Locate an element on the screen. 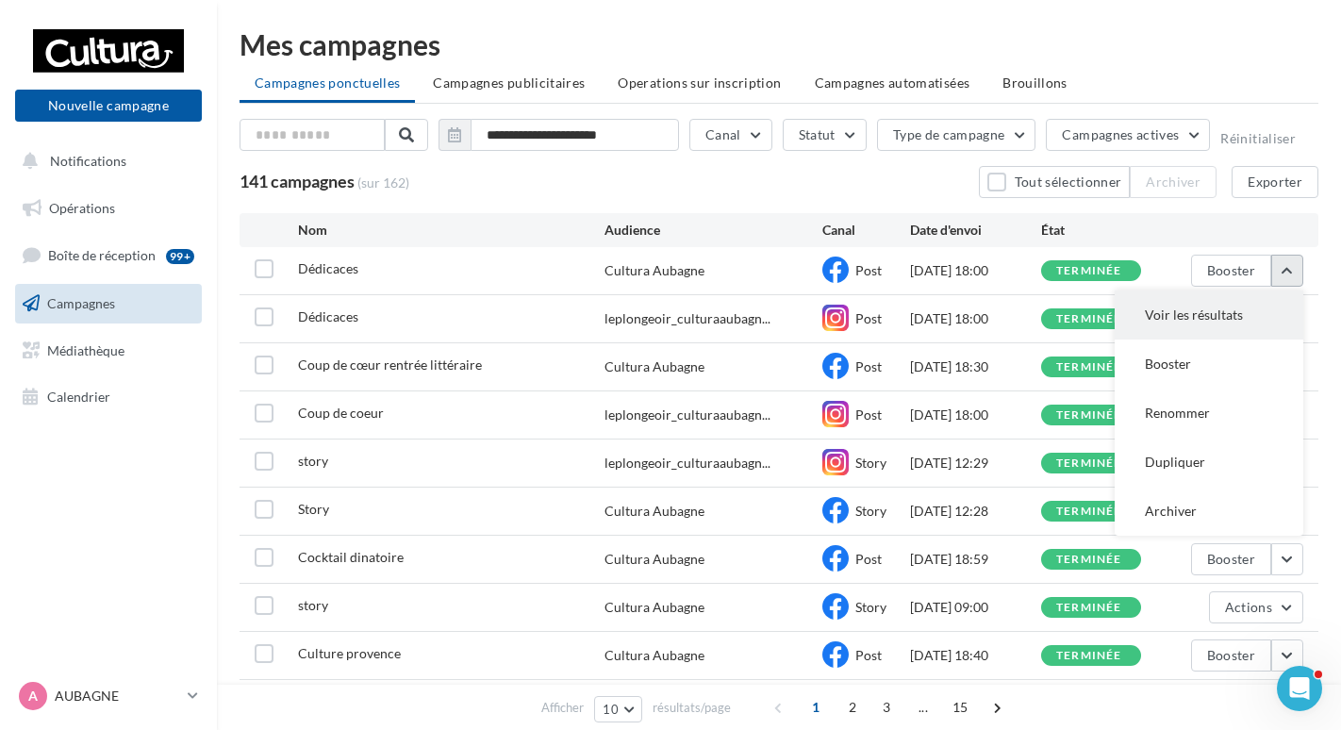 The image size is (1341, 730). span: Notifications is located at coordinates (88, 160).